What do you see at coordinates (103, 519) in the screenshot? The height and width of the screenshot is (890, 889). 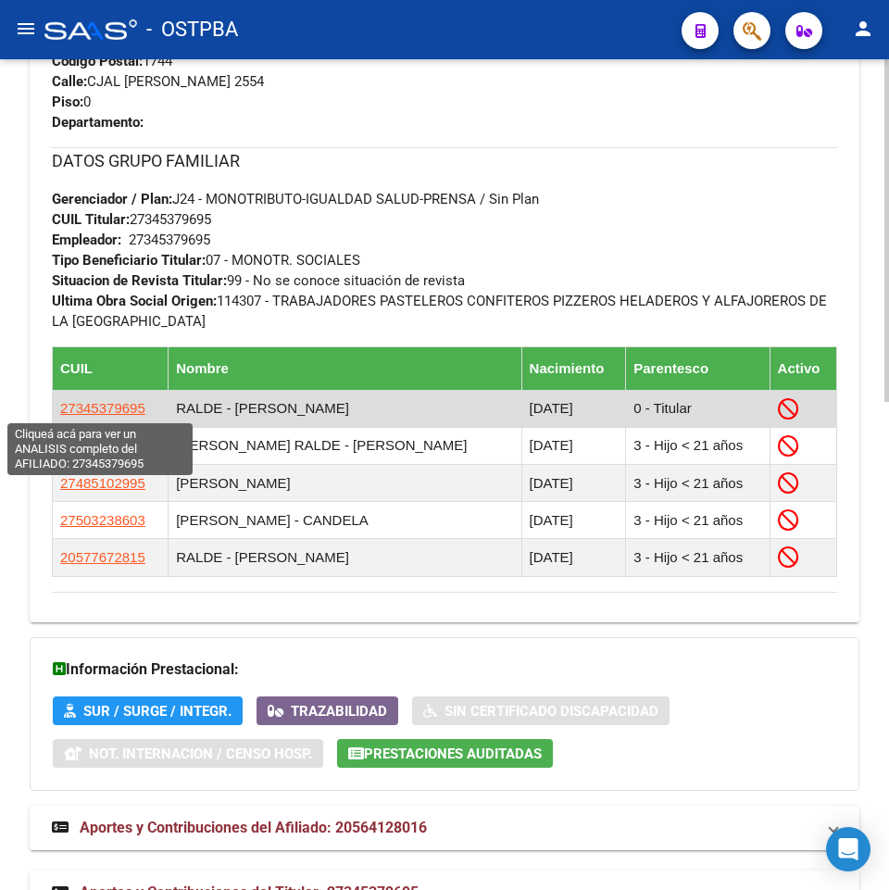 I see `span: 27503238603` at bounding box center [103, 519].